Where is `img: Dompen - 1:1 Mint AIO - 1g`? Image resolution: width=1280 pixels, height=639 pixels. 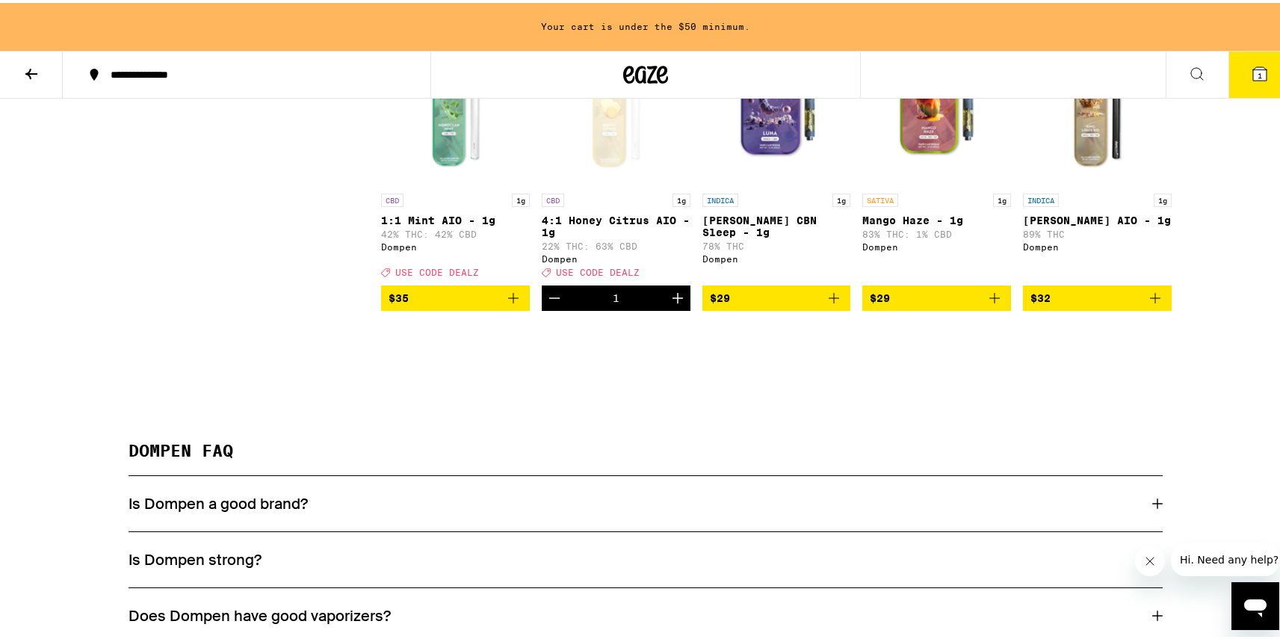 img: Dompen - 1:1 Mint AIO - 1g is located at coordinates (455, 108).